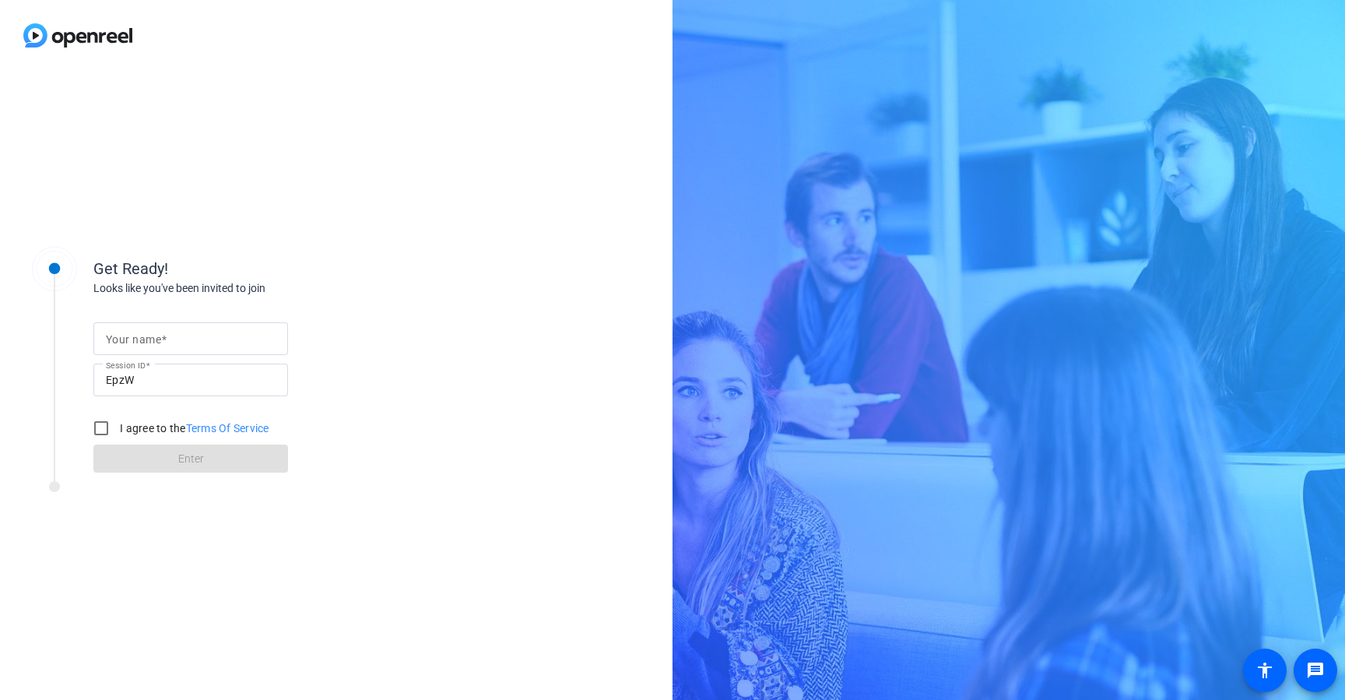 Image resolution: width=1345 pixels, height=700 pixels. What do you see at coordinates (227, 428) in the screenshot?
I see `a: Terms Of Service` at bounding box center [227, 428].